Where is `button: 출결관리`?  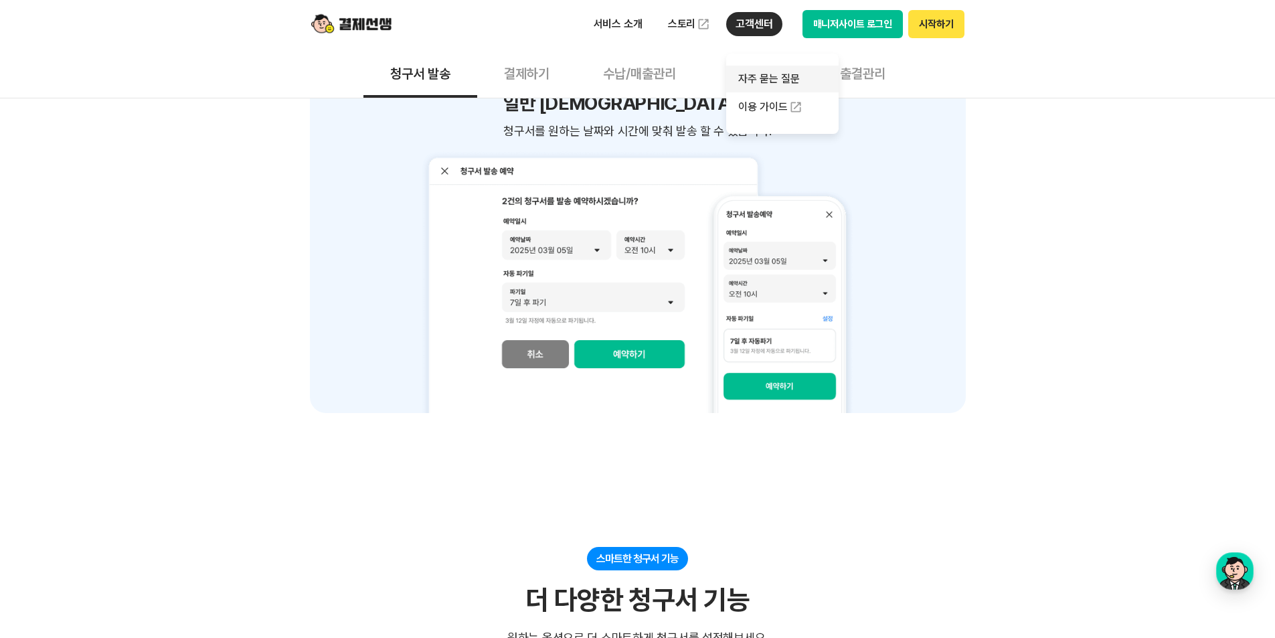 button: 출결관리 is located at coordinates (863, 73).